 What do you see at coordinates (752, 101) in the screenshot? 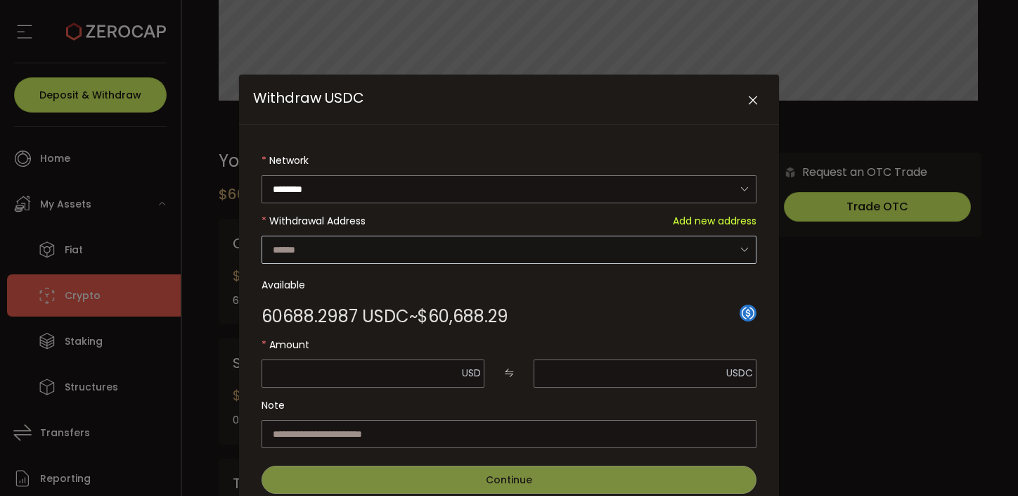
I see `button: Close` at bounding box center [752, 101].